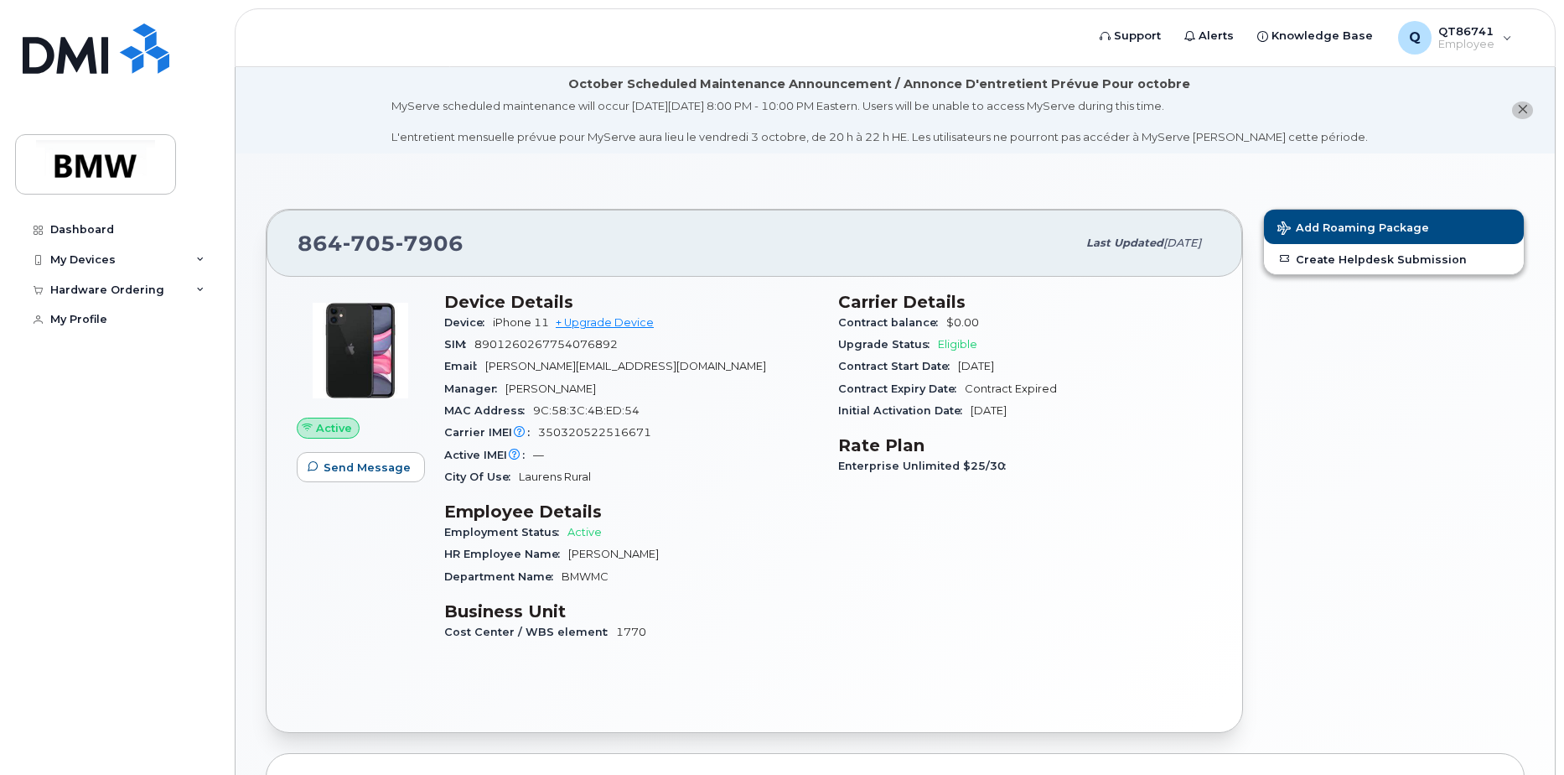 The height and width of the screenshot is (775, 1564). I want to click on h3: Carrier Details, so click(1025, 302).